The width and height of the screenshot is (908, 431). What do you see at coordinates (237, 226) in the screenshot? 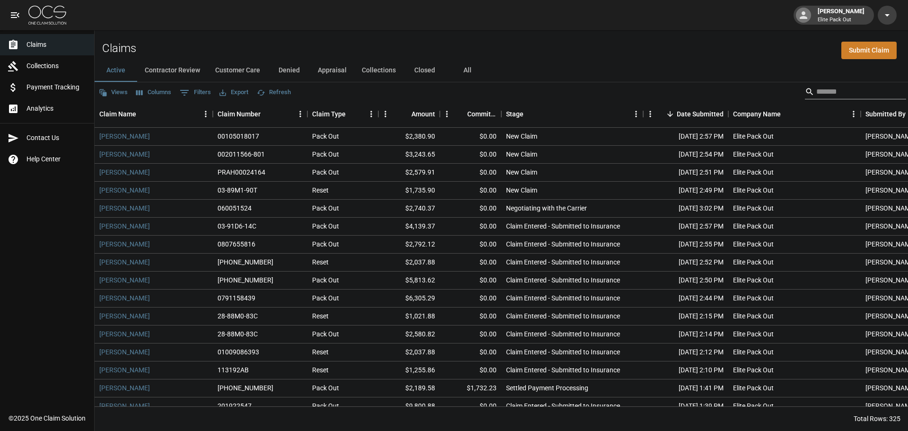
I see `div: 03-91D6-14C` at bounding box center [237, 226].